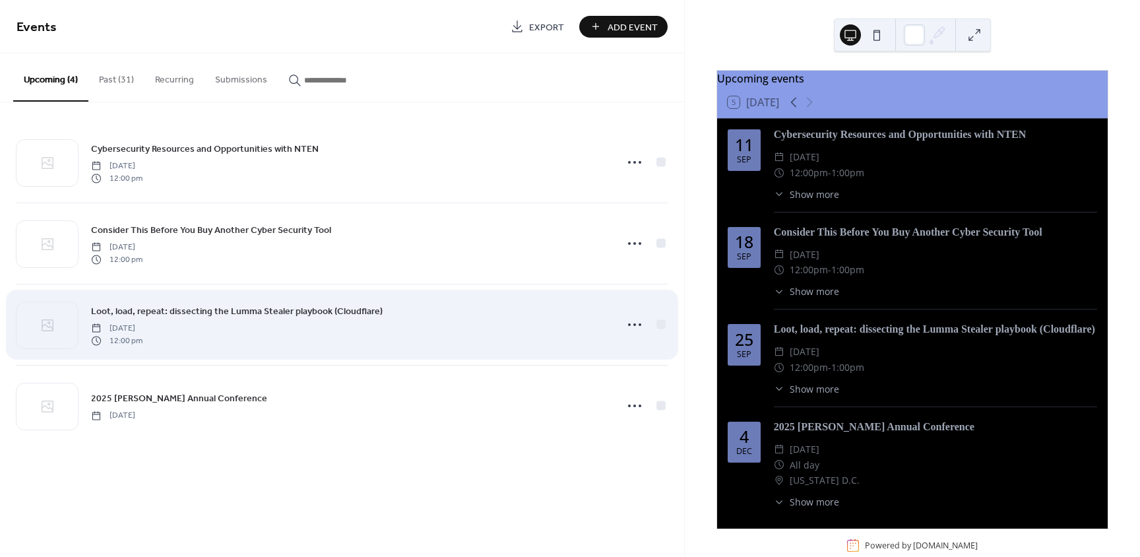 The height and width of the screenshot is (557, 1140). I want to click on div: Cybersecurity Resources and Opportunities with NTEN, so click(936, 135).